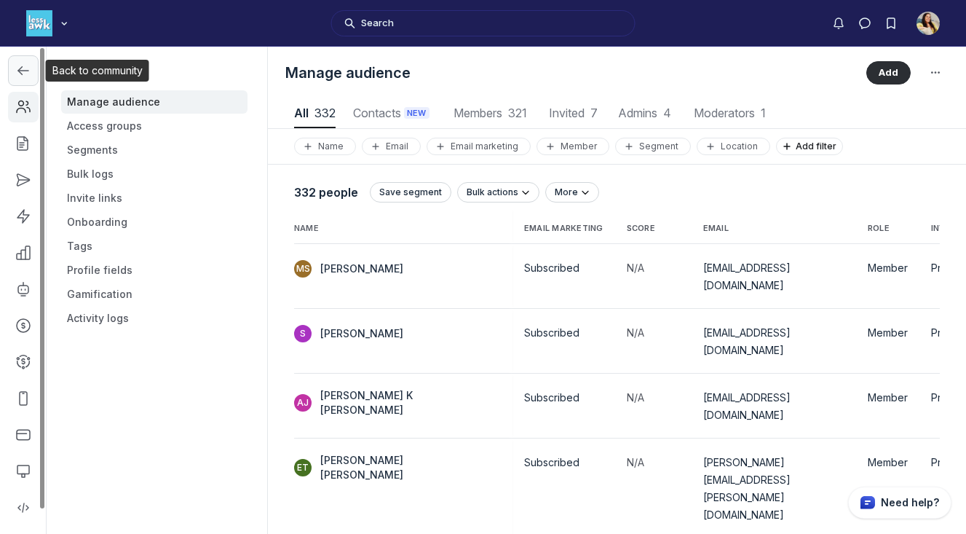  What do you see at coordinates (879, 229) in the screenshot?
I see `span: Role` at bounding box center [879, 229].